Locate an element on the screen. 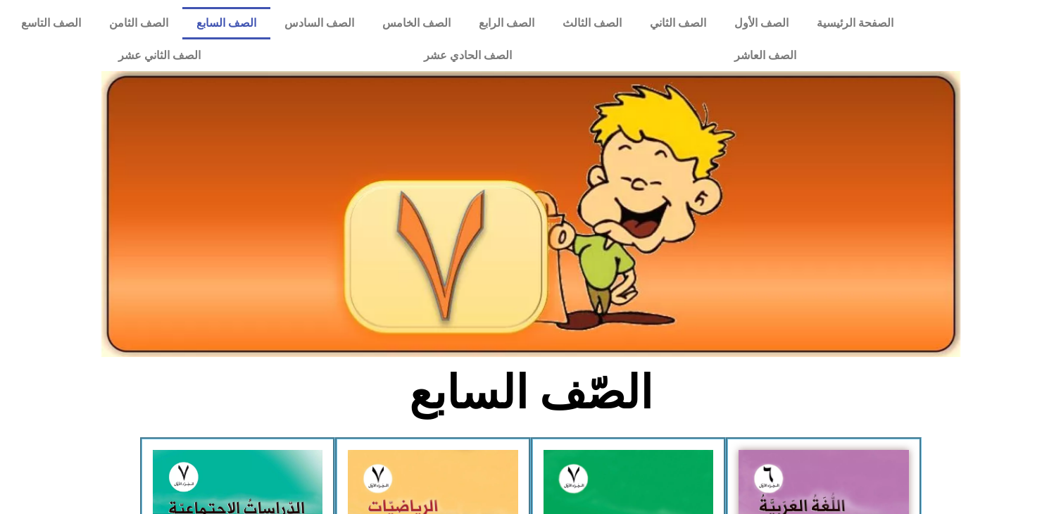 Image resolution: width=1061 pixels, height=514 pixels. h2: الصّف السابع is located at coordinates (530, 393).